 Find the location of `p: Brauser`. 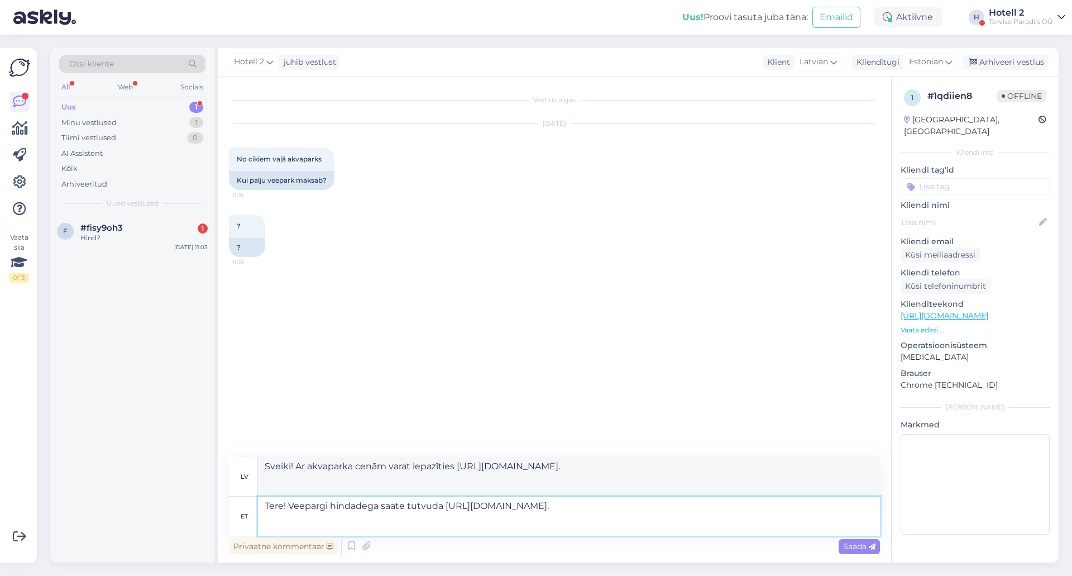

p: Brauser is located at coordinates (975, 373).